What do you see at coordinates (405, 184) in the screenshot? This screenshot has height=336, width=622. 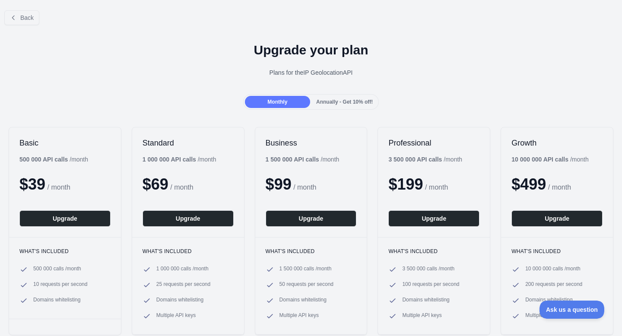 I see `span: $ 199` at bounding box center [405, 184].